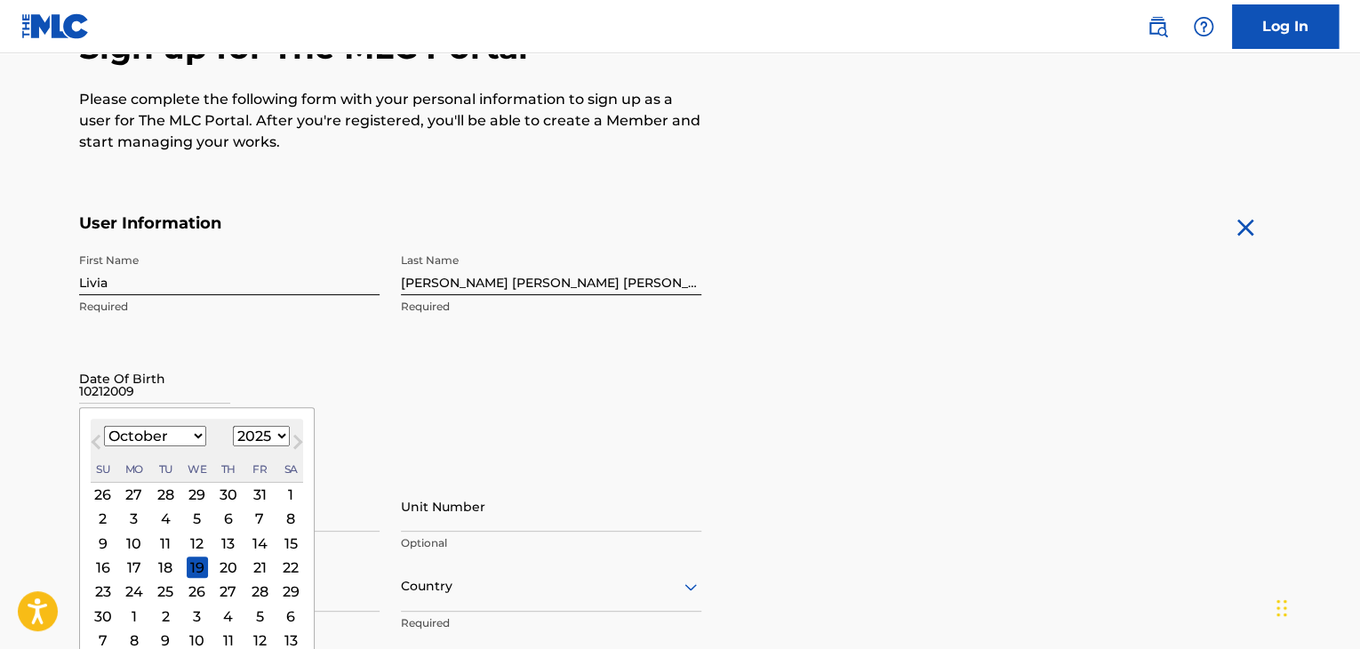 The height and width of the screenshot is (649, 1360). Describe the element at coordinates (165, 494) in the screenshot. I see `div: Choose Tuesday, October 28th, 2025` at that location.